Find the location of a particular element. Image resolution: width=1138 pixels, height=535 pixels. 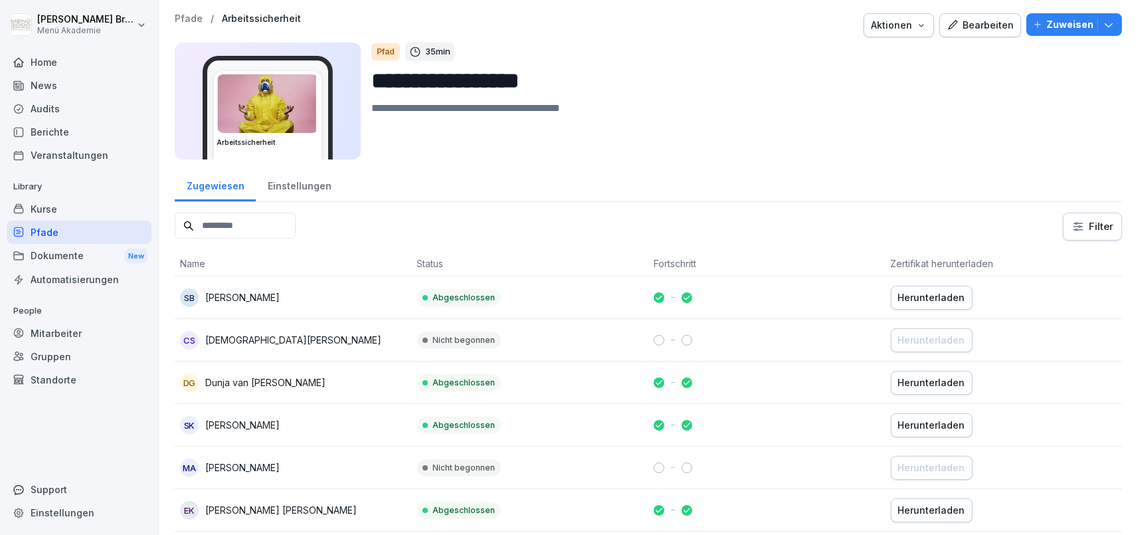

a: Audits is located at coordinates (79, 108).